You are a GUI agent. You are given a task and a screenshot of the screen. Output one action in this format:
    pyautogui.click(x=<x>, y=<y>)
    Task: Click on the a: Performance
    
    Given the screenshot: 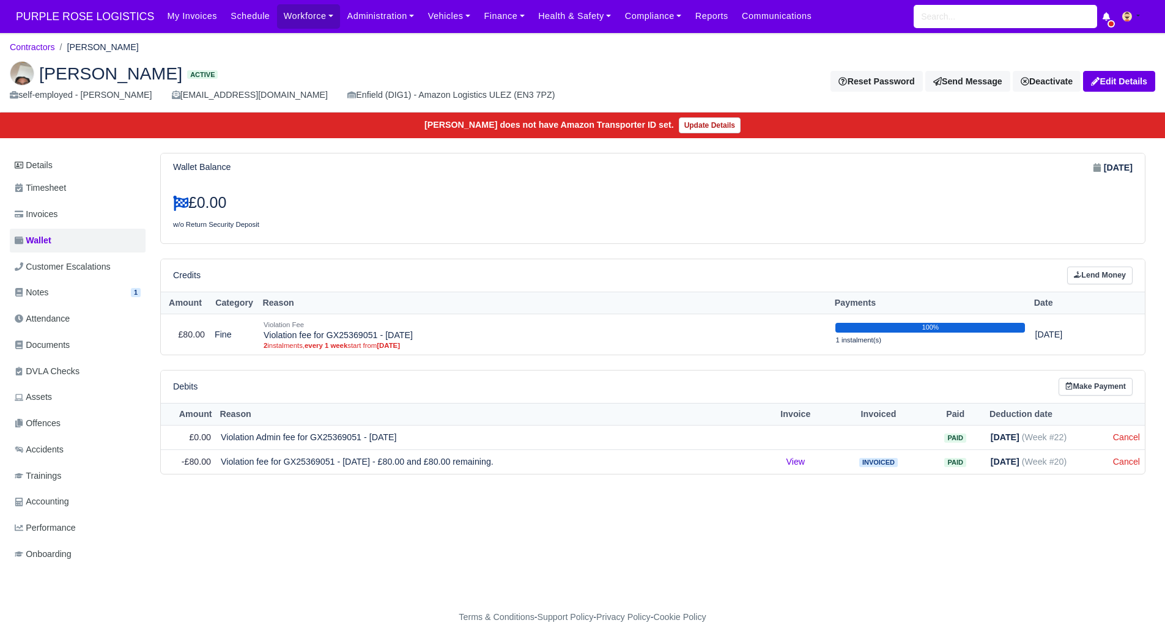 What is the action you would take?
    pyautogui.click(x=78, y=528)
    